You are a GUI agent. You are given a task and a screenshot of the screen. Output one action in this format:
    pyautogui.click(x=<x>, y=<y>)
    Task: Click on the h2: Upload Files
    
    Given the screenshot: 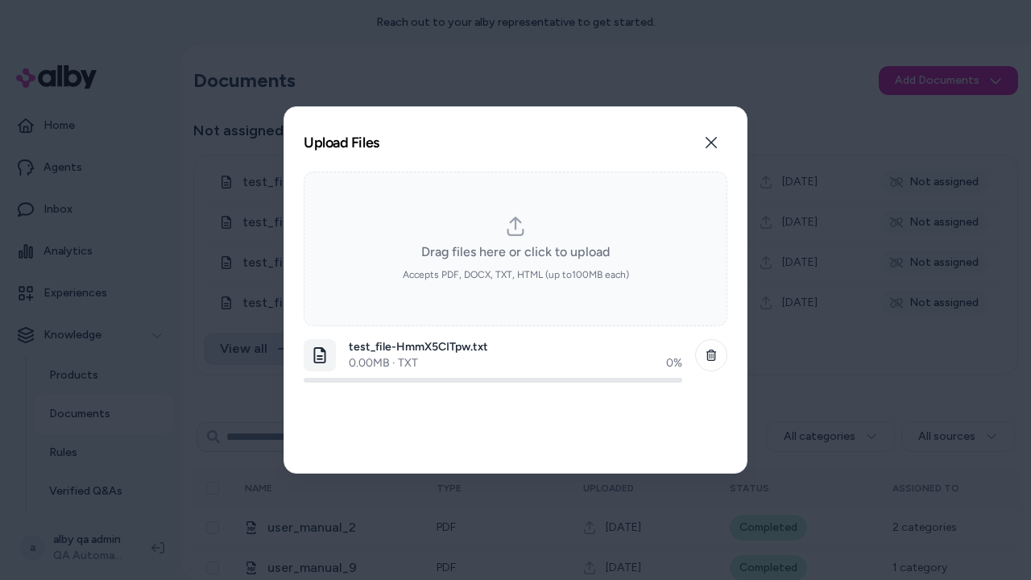 What is the action you would take?
    pyautogui.click(x=341, y=143)
    